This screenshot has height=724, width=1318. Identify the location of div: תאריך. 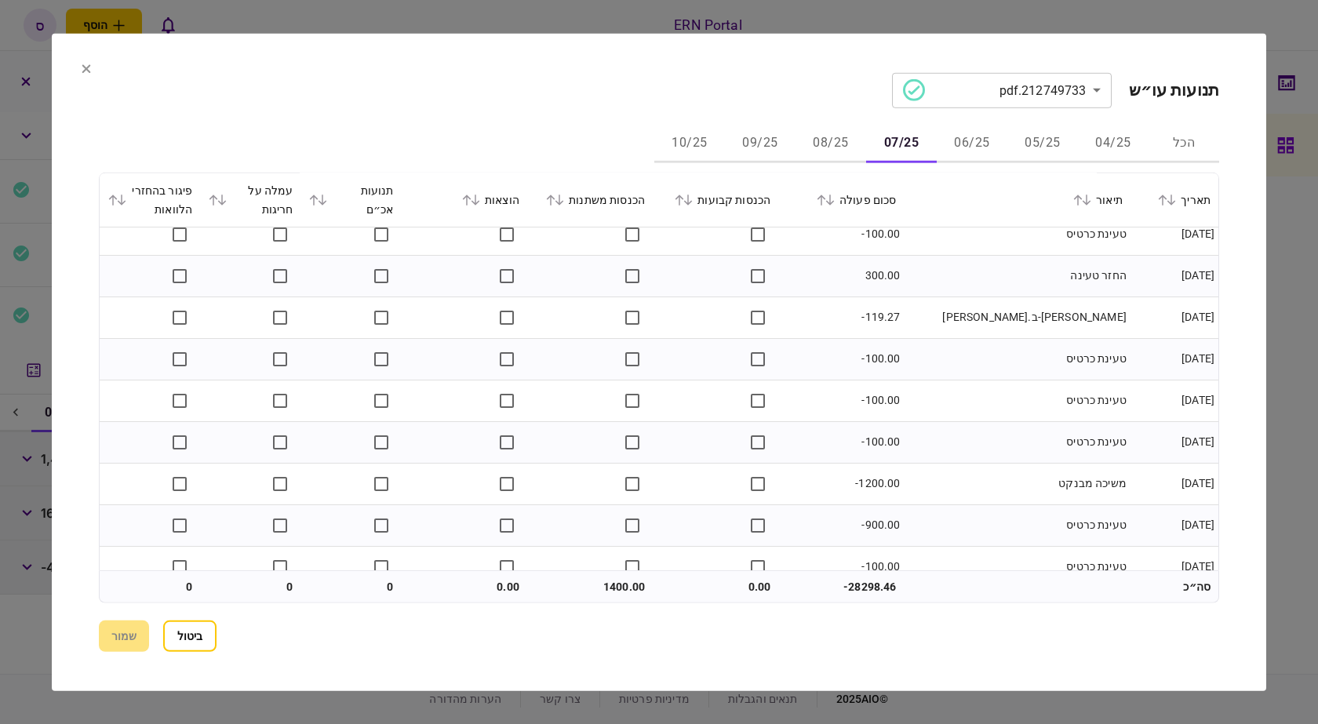
(1175, 199).